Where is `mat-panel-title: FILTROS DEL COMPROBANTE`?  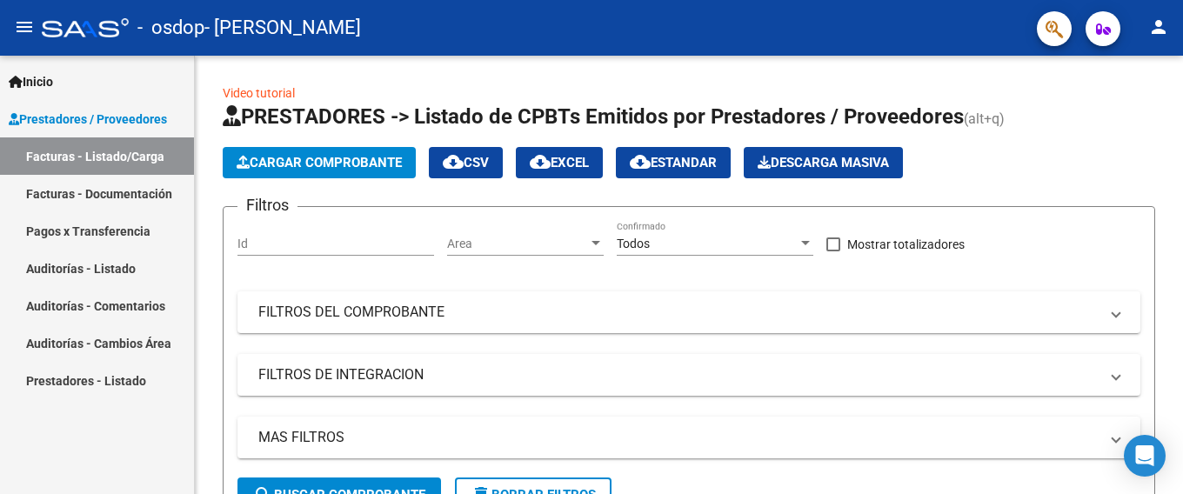
mat-panel-title: FILTROS DEL COMPROBANTE is located at coordinates (679, 312).